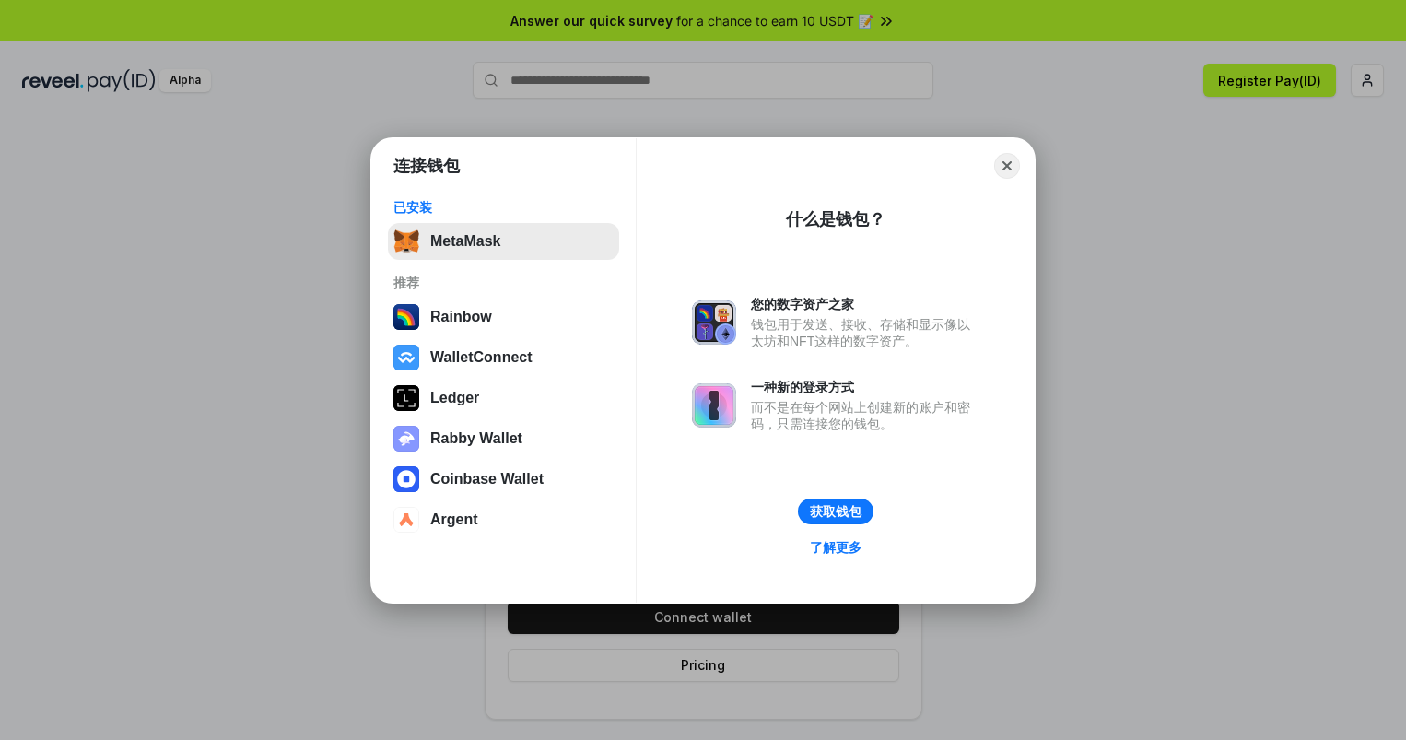 This screenshot has height=740, width=1406. What do you see at coordinates (476, 439) in the screenshot?
I see `div: Rabby Wallet` at bounding box center [476, 439].